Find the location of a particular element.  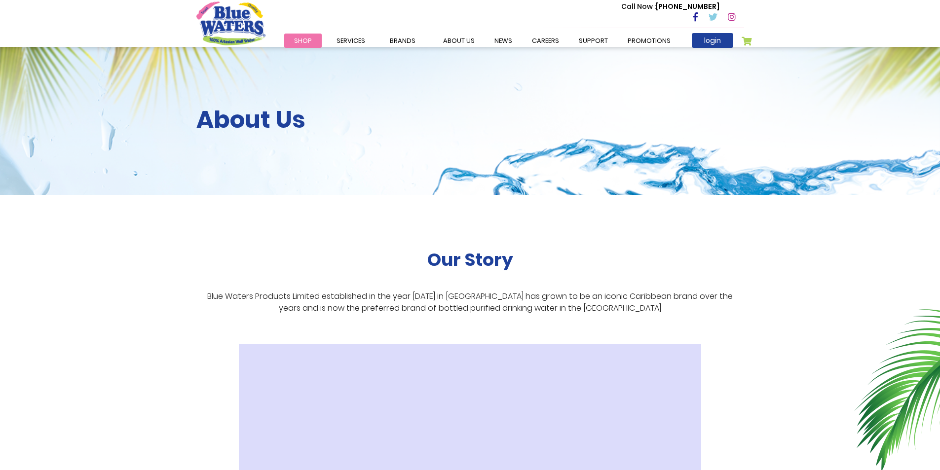

span: Call Now : is located at coordinates (639, 6).